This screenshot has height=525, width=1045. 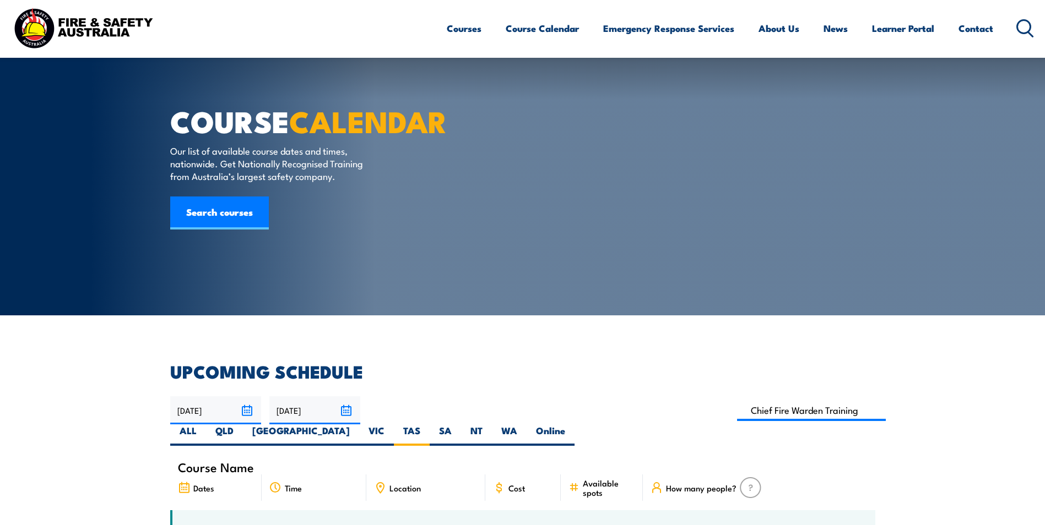 I want to click on label: ALL, so click(x=188, y=435).